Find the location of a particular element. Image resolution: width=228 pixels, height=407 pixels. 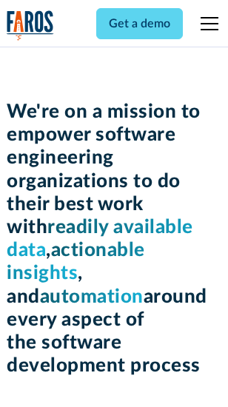

span: actionable insights is located at coordinates (76, 261).